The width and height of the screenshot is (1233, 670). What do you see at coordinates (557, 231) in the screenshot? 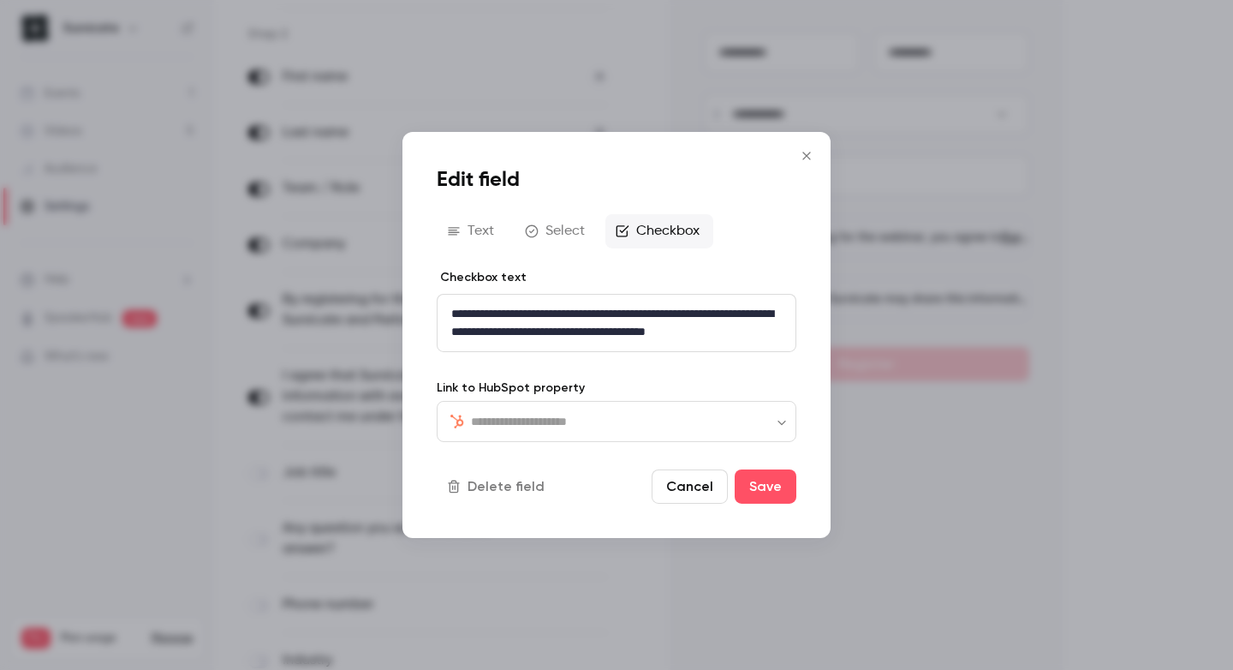
I see `button: Select` at bounding box center [557, 231].